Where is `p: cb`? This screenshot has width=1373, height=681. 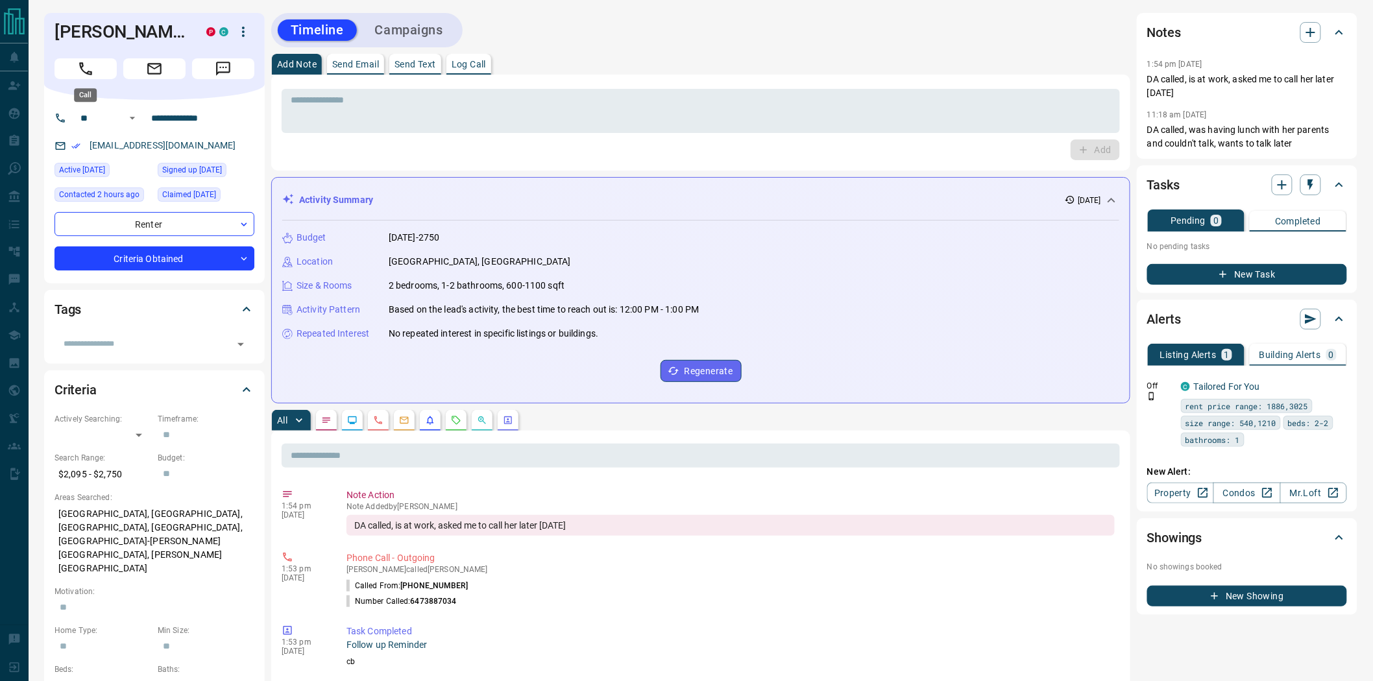
p: cb is located at coordinates (731, 662).